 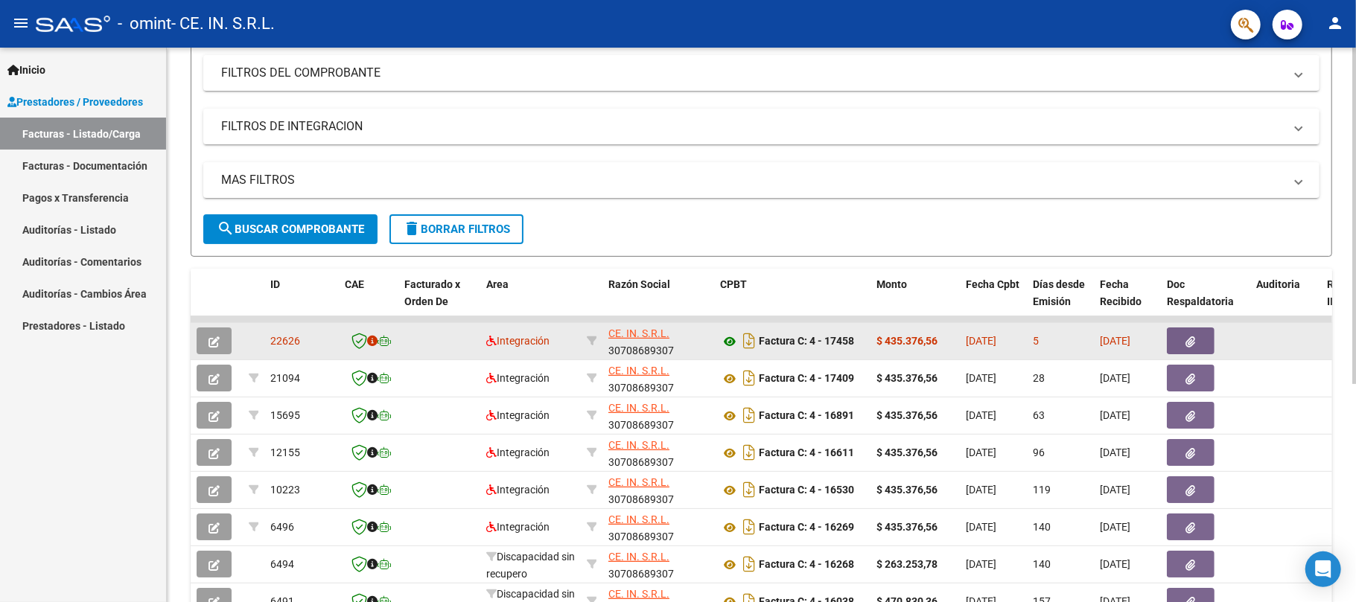 I want to click on span: 21094, so click(x=285, y=378).